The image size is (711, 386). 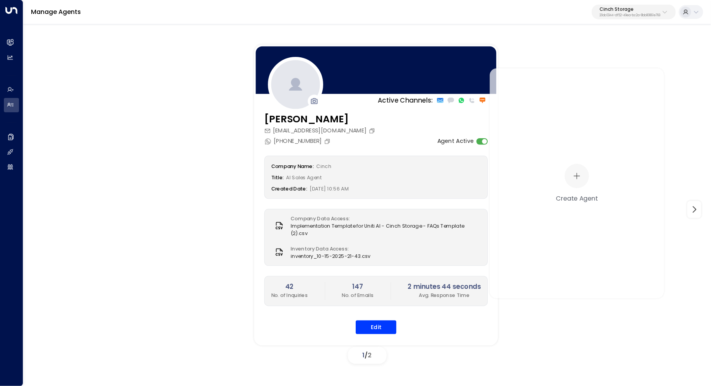 I want to click on div: Create Agent, so click(x=577, y=198).